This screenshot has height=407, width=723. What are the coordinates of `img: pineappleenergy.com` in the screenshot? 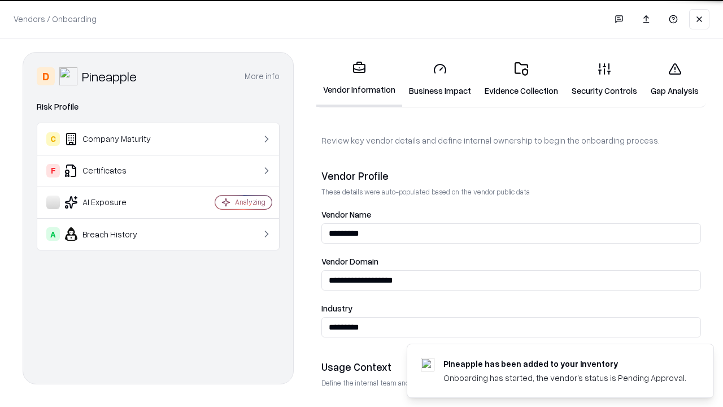 It's located at (428, 364).